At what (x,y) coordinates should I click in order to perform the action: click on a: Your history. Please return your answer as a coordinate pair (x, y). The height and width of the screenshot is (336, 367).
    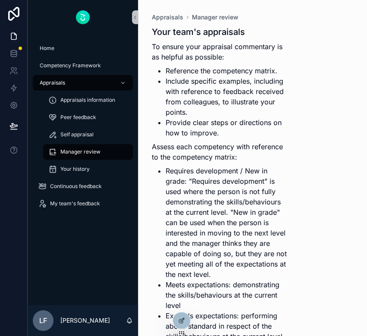
    Looking at the image, I should click on (88, 169).